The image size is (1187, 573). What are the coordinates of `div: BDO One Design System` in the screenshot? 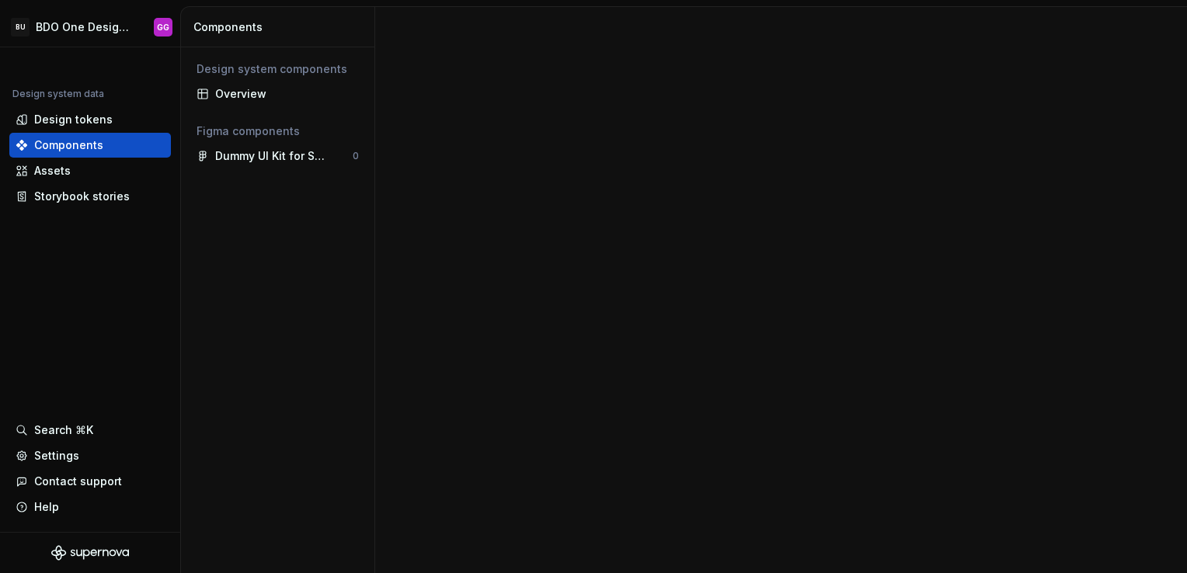 It's located at (85, 27).